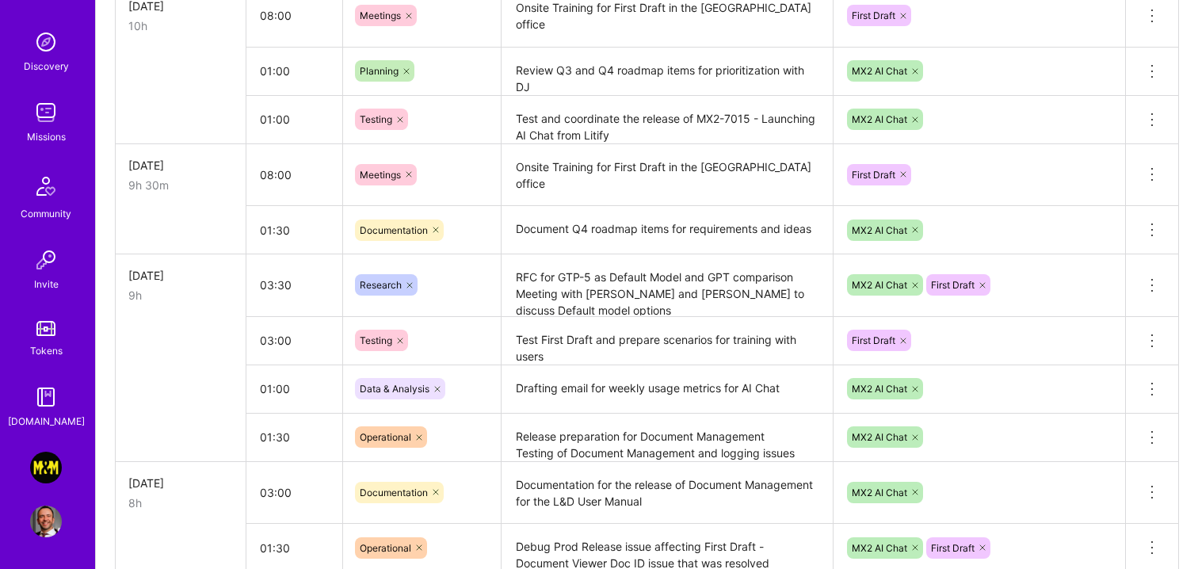  I want to click on textarea: Review Q3 and Q4 roadmap items for prioritization with DJ, so click(667, 71).